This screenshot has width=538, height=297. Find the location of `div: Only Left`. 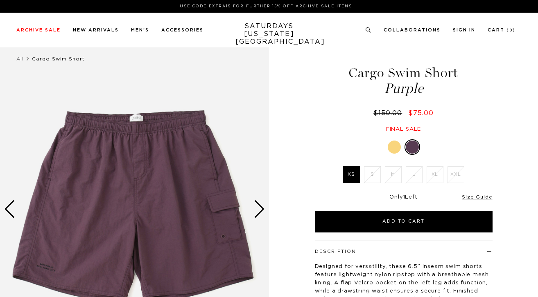

div: Only Left is located at coordinates (403, 198).